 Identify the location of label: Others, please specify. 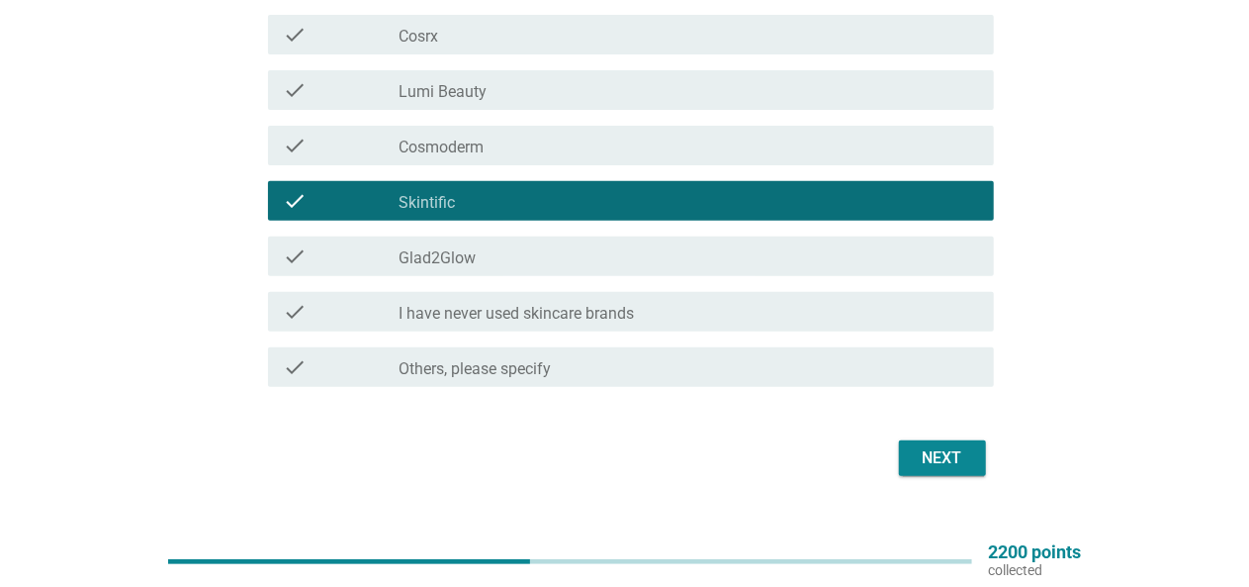
(476, 369).